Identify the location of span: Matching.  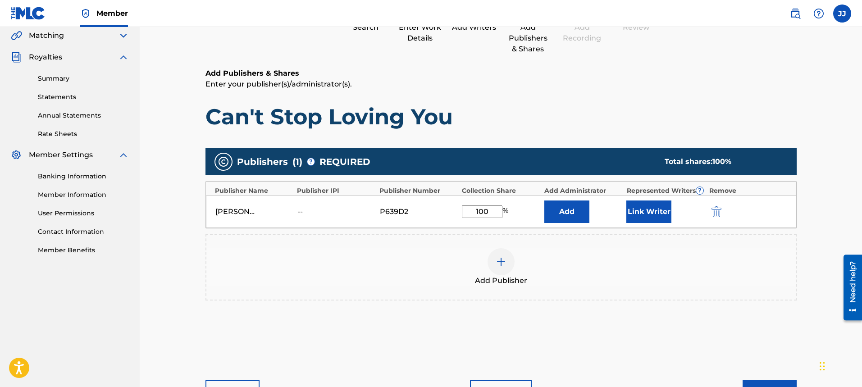
(46, 36).